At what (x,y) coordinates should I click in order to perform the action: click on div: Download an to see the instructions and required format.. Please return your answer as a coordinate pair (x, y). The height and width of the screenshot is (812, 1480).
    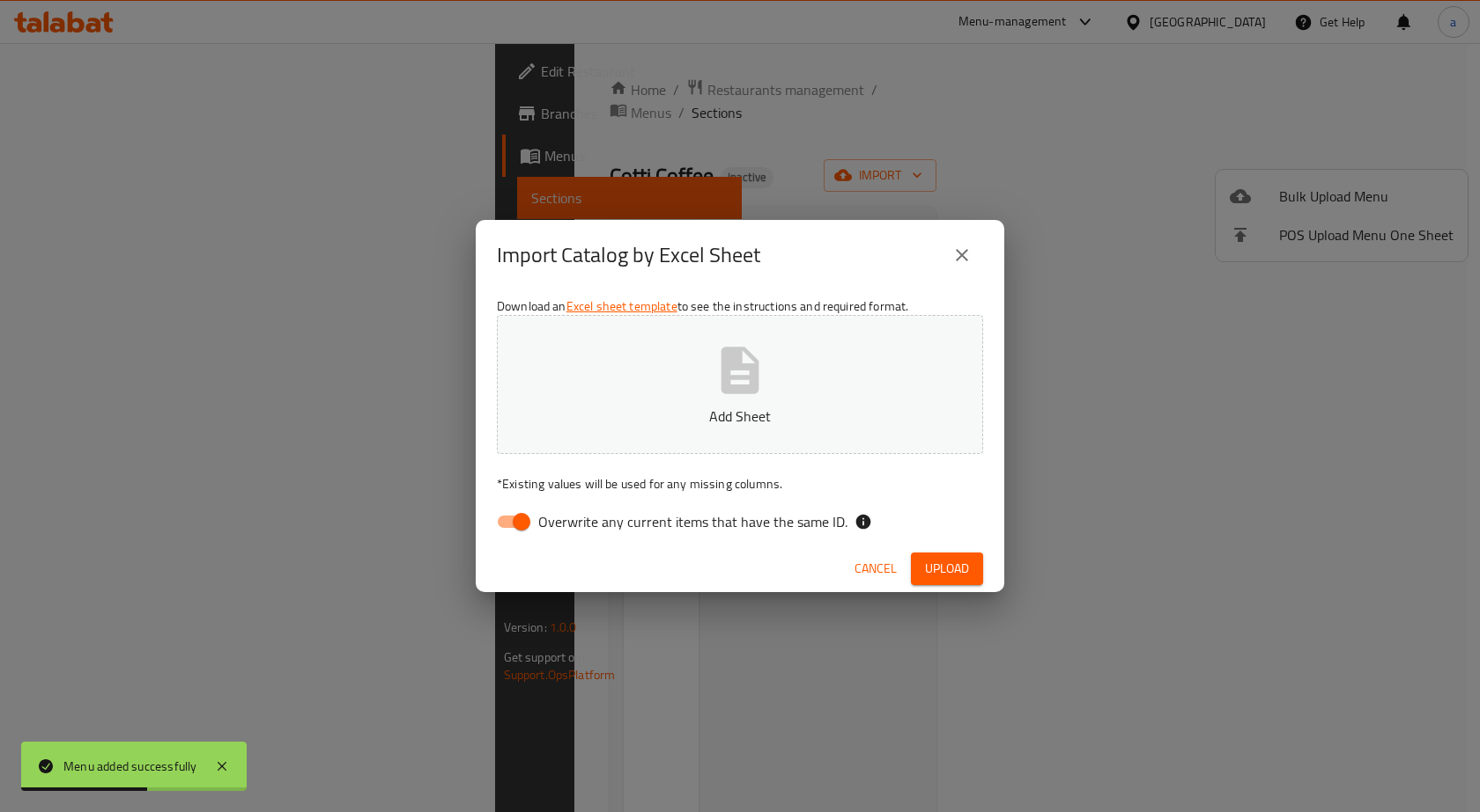
    Looking at the image, I should click on (740, 418).